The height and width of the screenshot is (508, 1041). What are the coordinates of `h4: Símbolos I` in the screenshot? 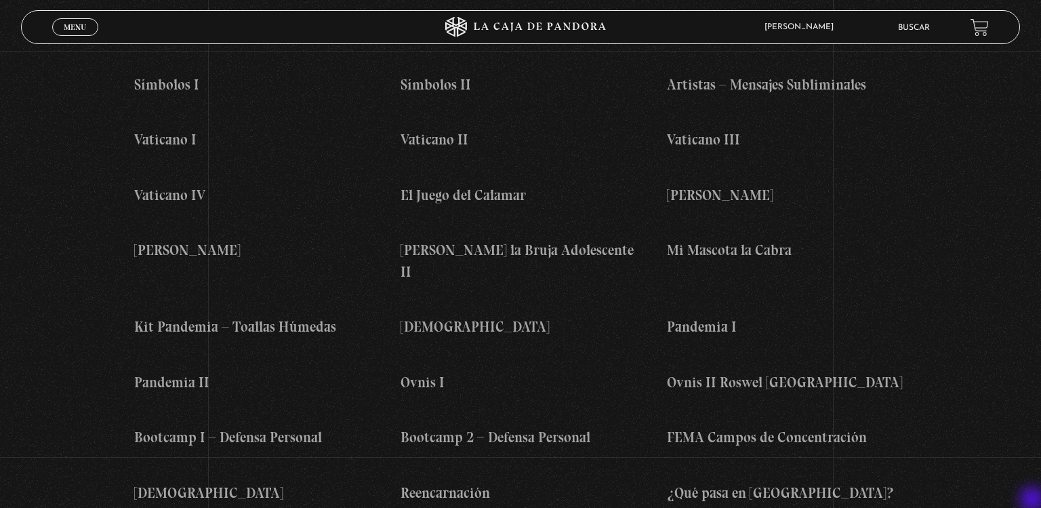 It's located at (254, 85).